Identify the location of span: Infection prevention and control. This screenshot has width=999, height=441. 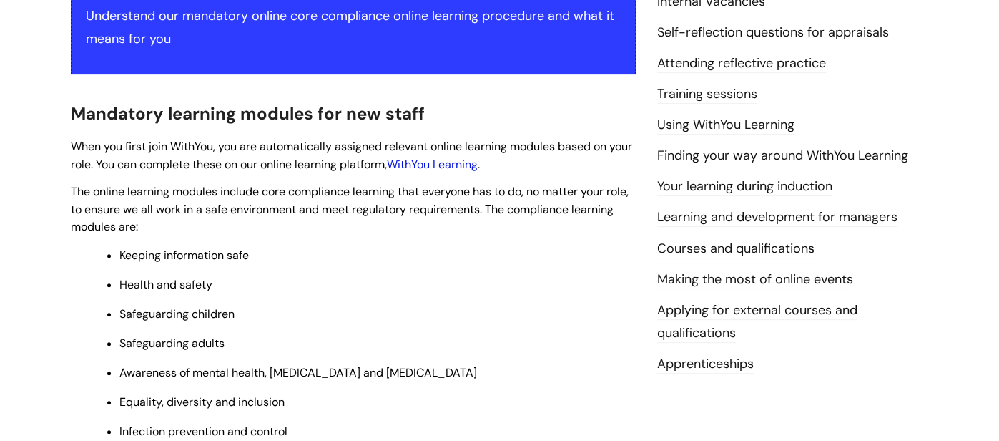
(203, 431).